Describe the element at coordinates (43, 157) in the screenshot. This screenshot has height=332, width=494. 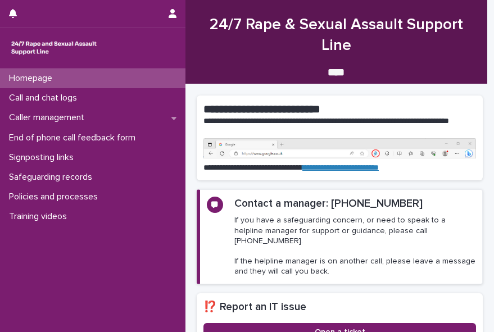
I see `p: Signposting links` at that location.